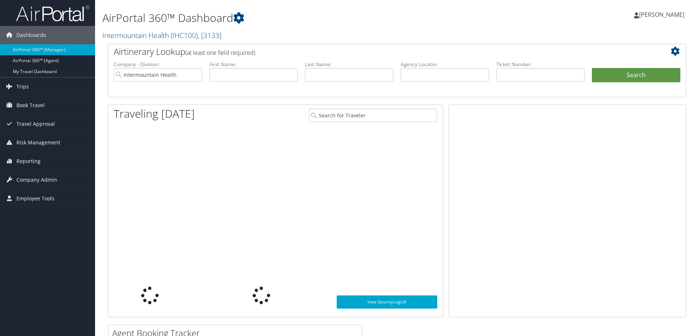 The height and width of the screenshot is (336, 699). What do you see at coordinates (31, 35) in the screenshot?
I see `span: Dashboards` at bounding box center [31, 35].